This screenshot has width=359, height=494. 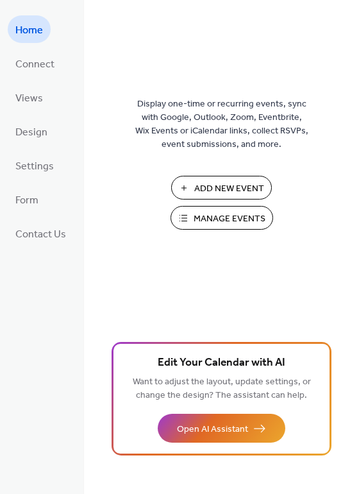 What do you see at coordinates (221, 428) in the screenshot?
I see `button: Open AI Assistant` at bounding box center [221, 428].